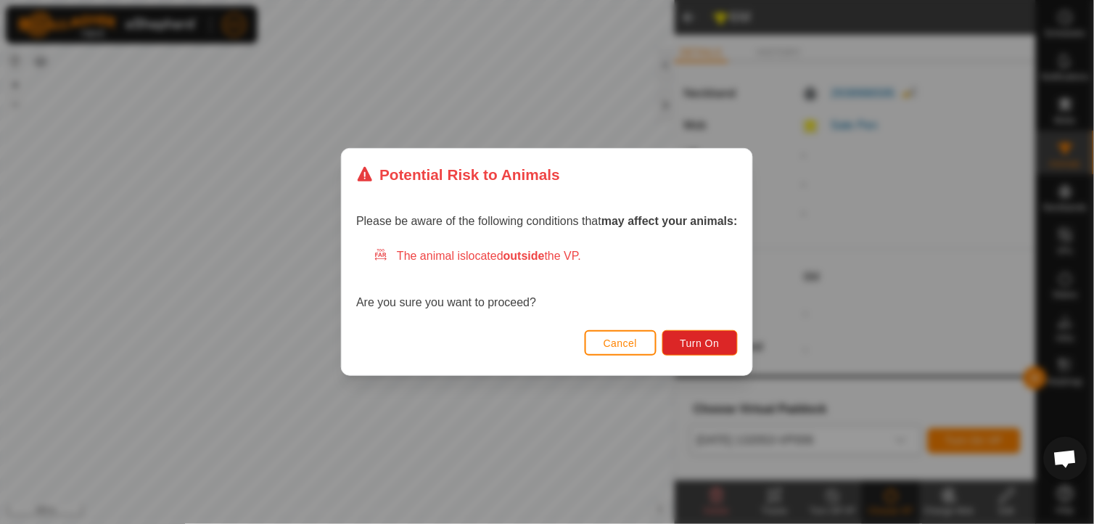  What do you see at coordinates (669, 220) in the screenshot?
I see `strong: may affect your animals:` at bounding box center [669, 220].